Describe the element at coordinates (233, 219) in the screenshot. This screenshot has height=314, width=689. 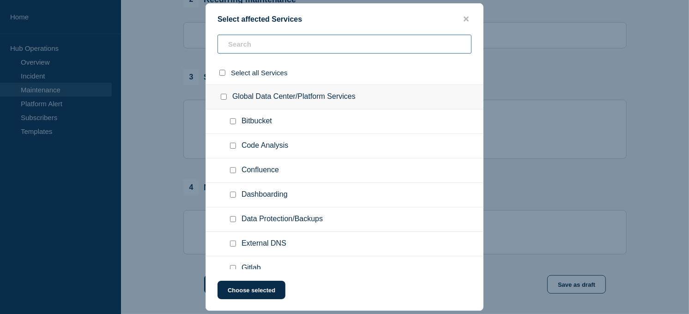
I see `input: Data Protection/Backups checkbox` at that location.